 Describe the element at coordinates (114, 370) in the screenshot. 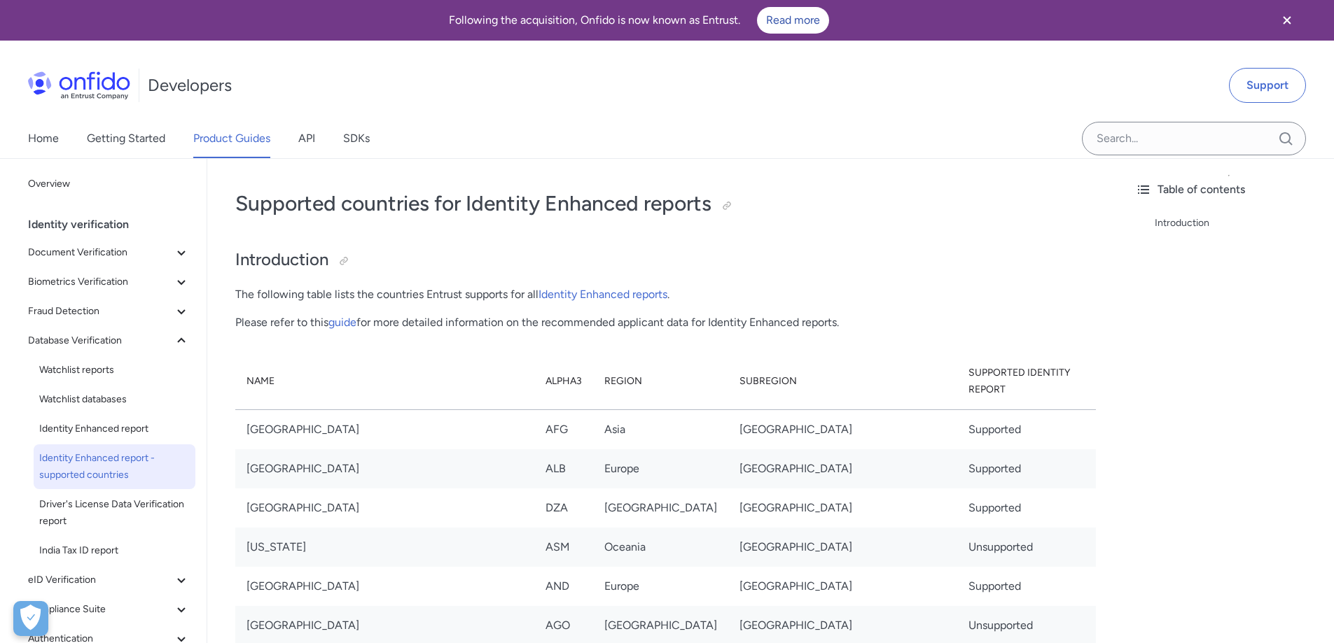

I see `span: Watchlist reports` at that location.